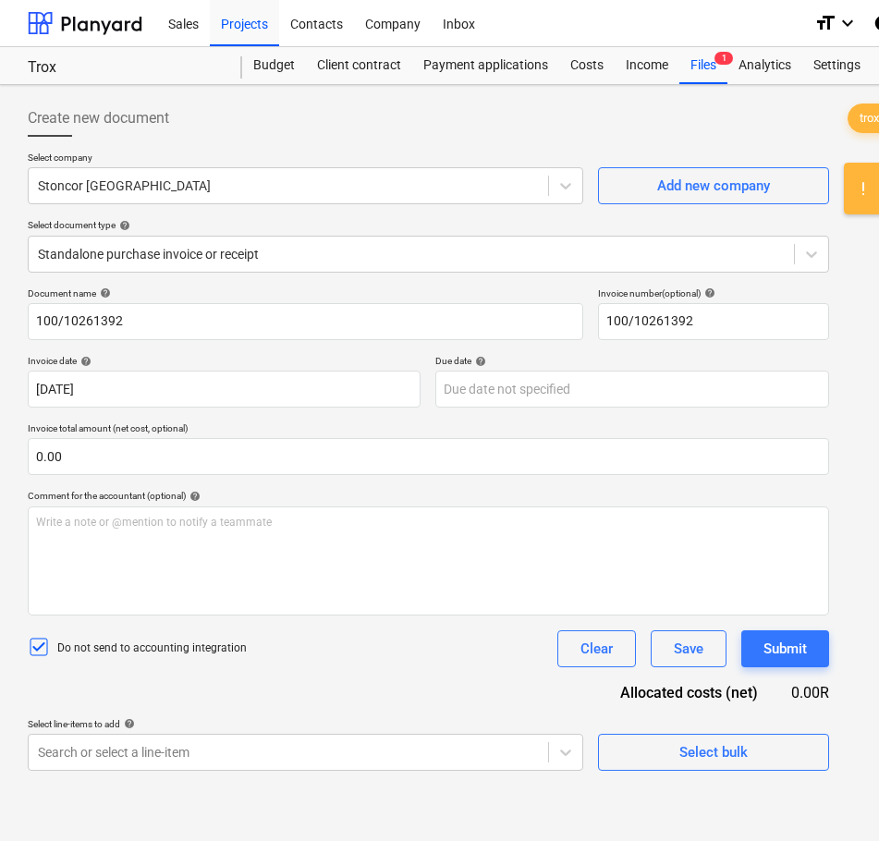 The width and height of the screenshot is (879, 841). Describe the element at coordinates (596, 649) in the screenshot. I see `button: Clear` at that location.